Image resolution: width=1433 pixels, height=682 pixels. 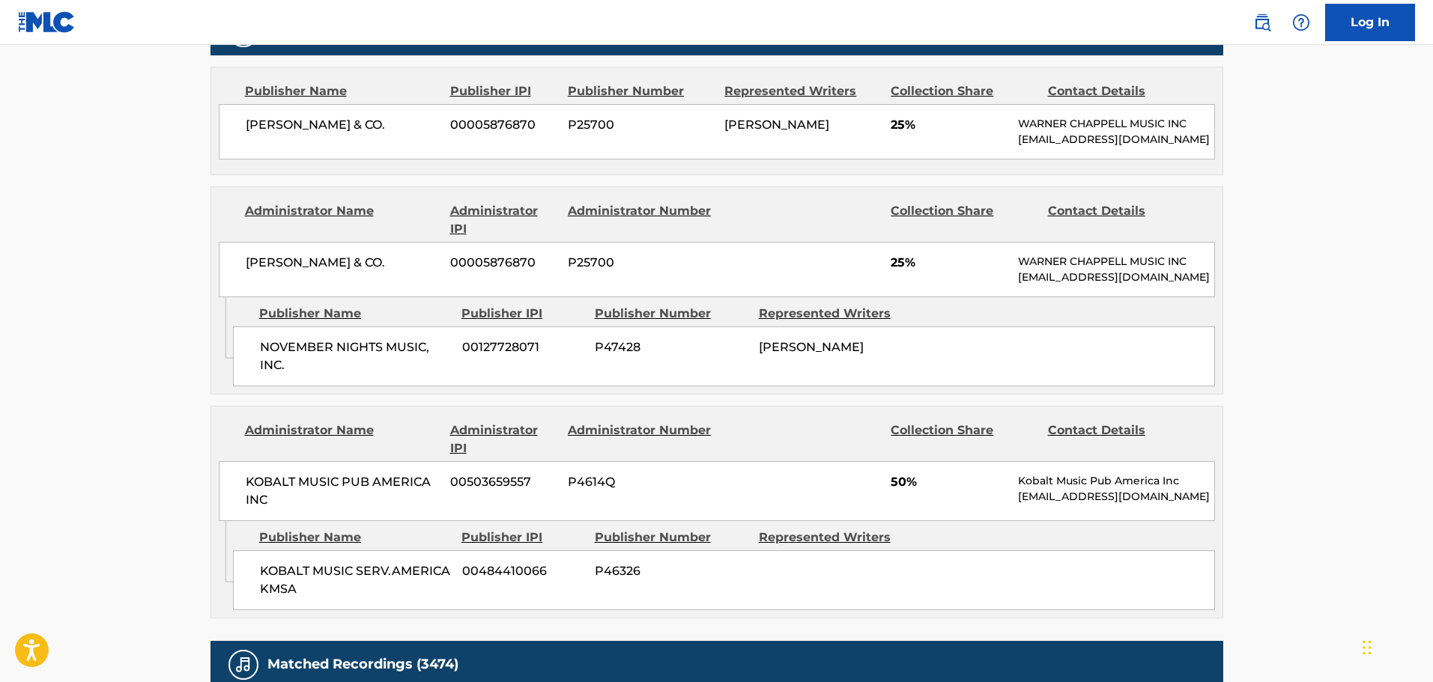 What do you see at coordinates (363, 664) in the screenshot?
I see `h5: Matched Recordings (3474)` at bounding box center [363, 664].